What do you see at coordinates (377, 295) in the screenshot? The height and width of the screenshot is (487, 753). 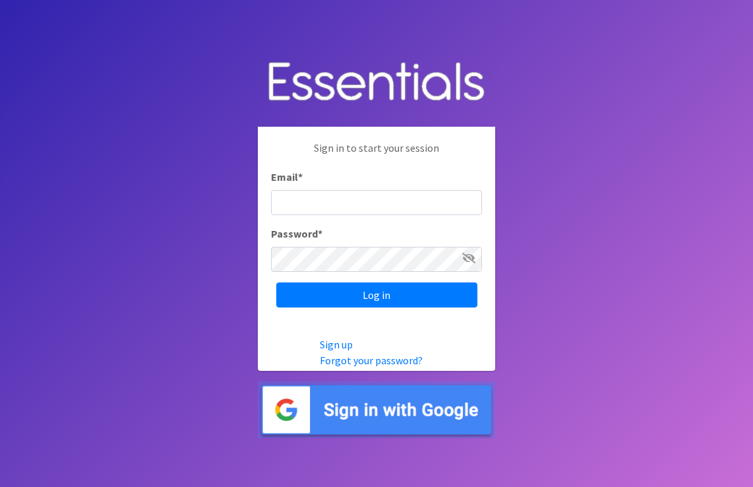 I see `input: Log in` at bounding box center [377, 295].